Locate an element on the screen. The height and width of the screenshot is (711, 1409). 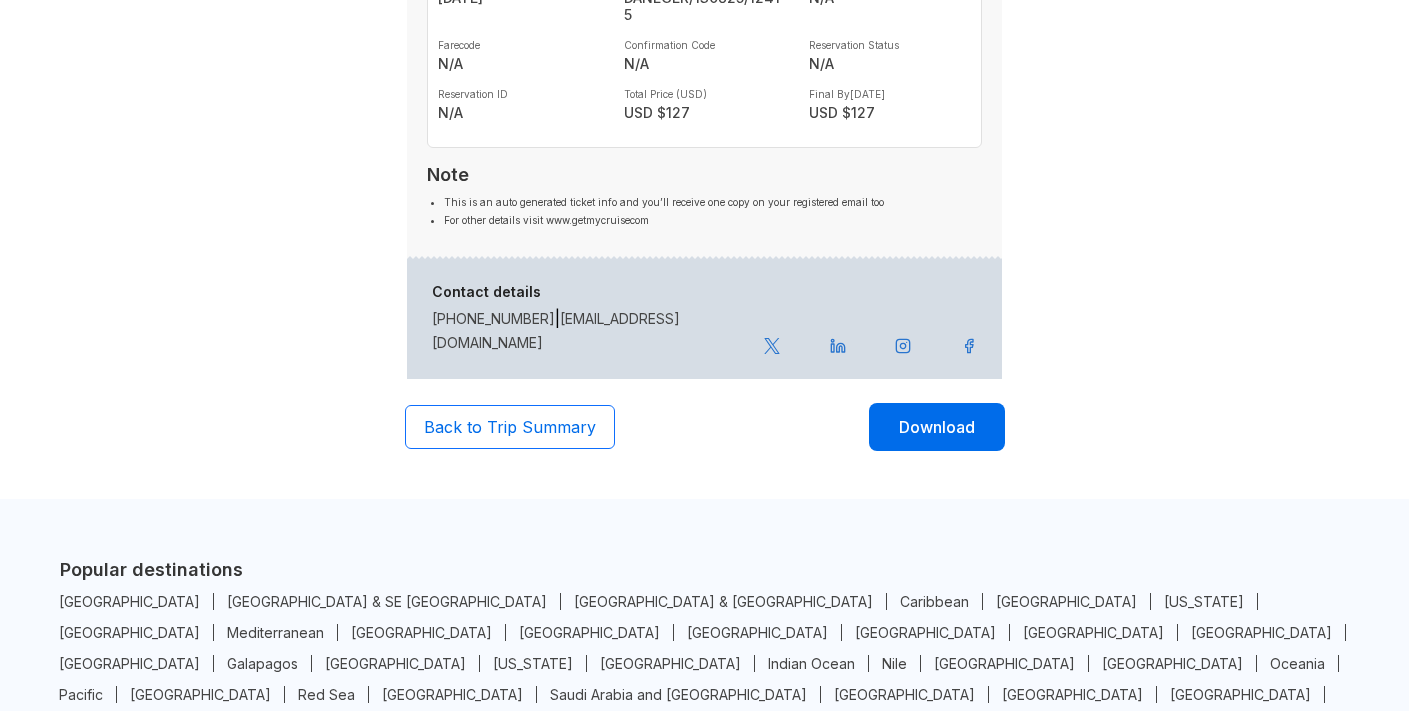
a: Pacific is located at coordinates (81, 694).